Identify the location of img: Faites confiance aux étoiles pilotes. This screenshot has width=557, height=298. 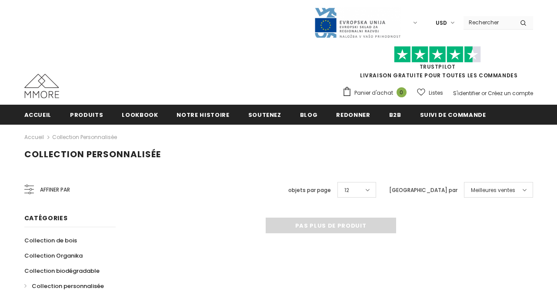
(437, 54).